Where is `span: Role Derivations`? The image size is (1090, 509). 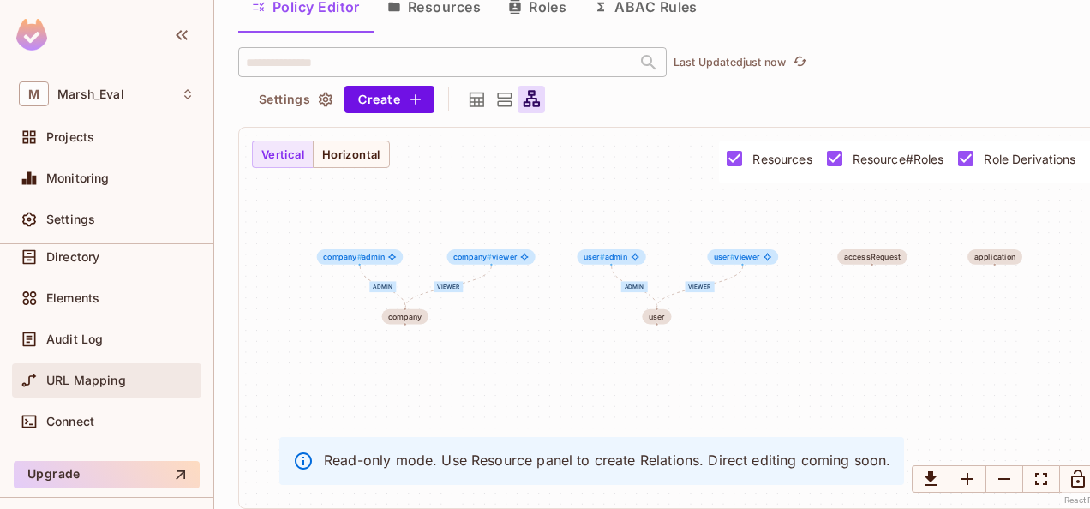 span: Role Derivations is located at coordinates (1029, 158).